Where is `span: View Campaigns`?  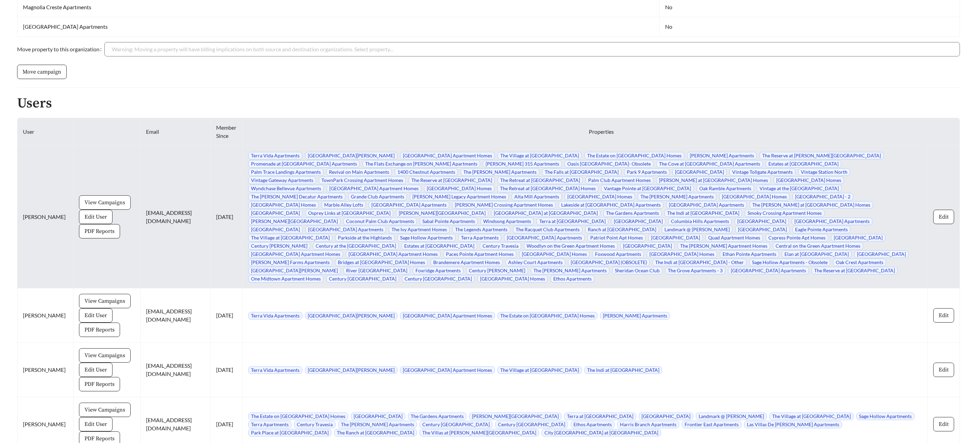 span: View Campaigns is located at coordinates (105, 355).